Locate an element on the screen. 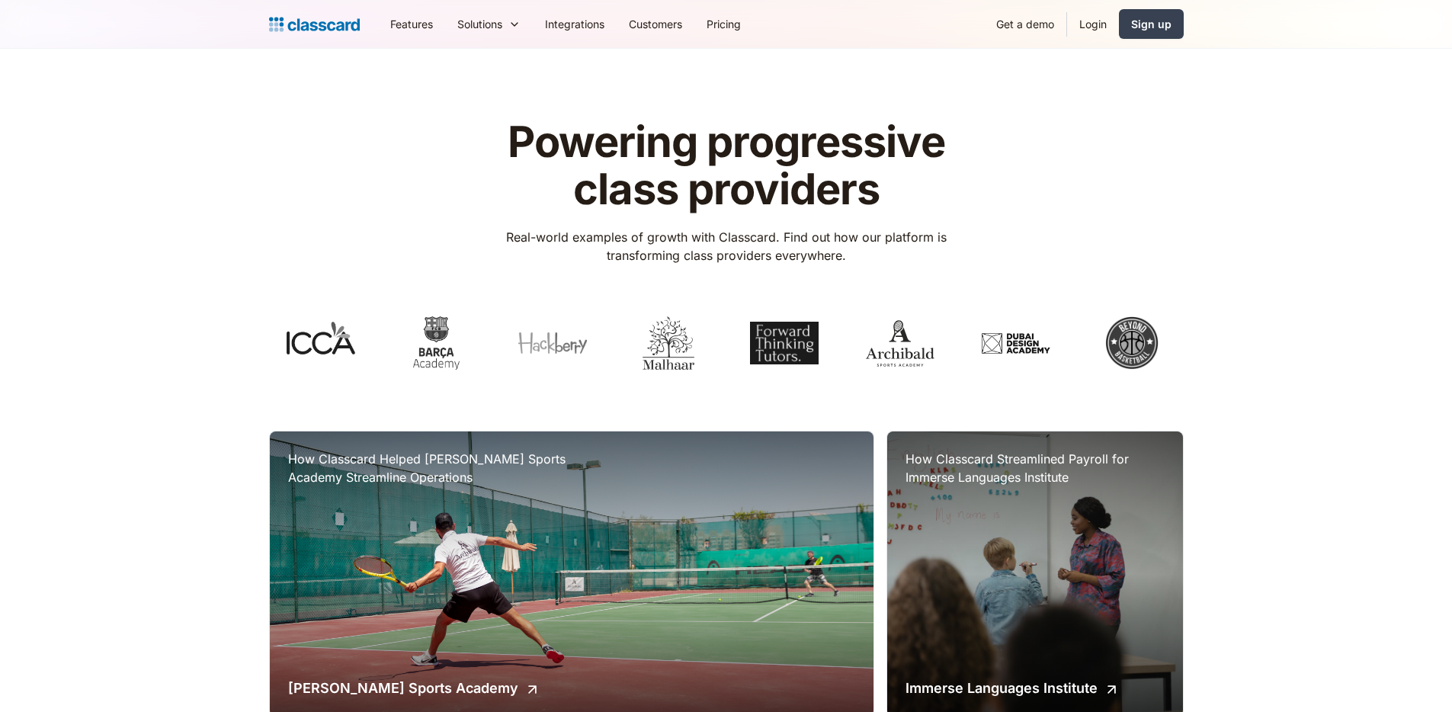 The height and width of the screenshot is (712, 1452). a: Customers is located at coordinates (655, 24).